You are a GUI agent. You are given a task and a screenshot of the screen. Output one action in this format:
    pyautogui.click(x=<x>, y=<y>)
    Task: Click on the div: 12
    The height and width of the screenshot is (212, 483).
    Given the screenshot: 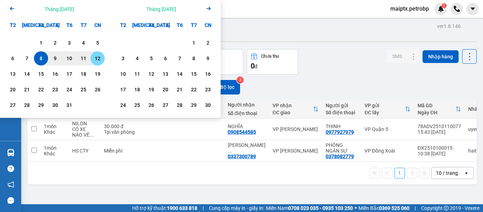 What is the action you would take?
    pyautogui.click(x=98, y=58)
    